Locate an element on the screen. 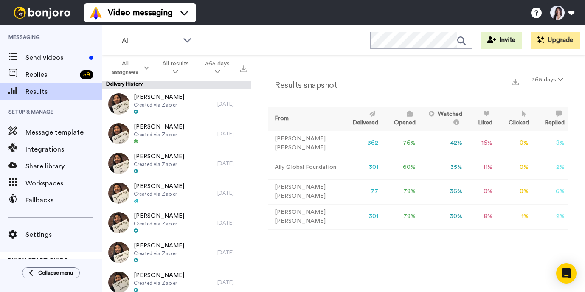  th: Watched is located at coordinates (442, 119).